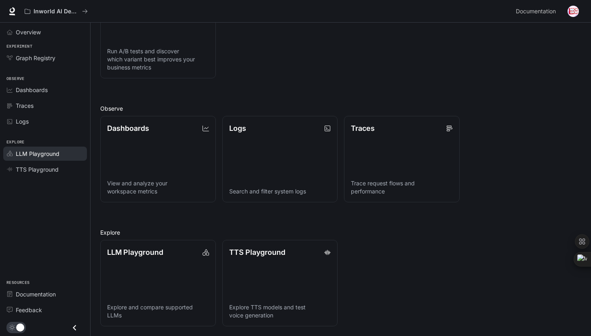 This screenshot has height=336, width=591. I want to click on a: Logs, so click(45, 121).